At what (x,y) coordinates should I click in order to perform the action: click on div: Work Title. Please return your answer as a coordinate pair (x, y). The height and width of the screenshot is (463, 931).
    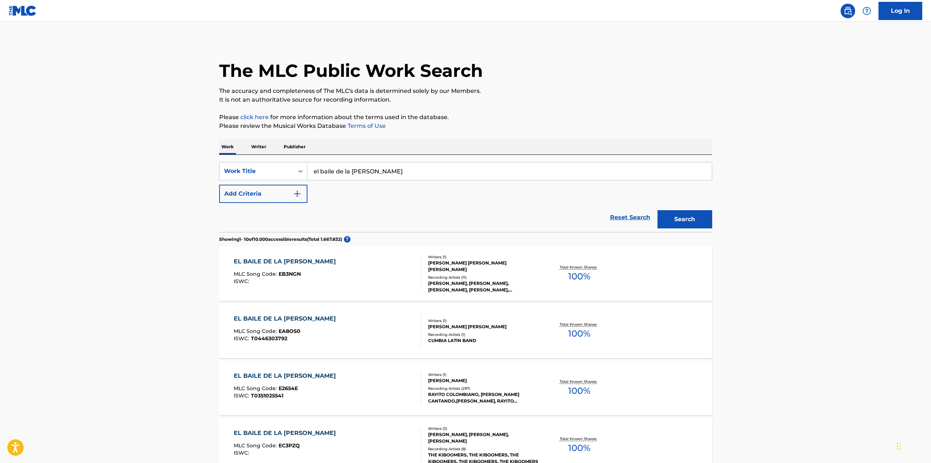
    Looking at the image, I should click on (257, 171).